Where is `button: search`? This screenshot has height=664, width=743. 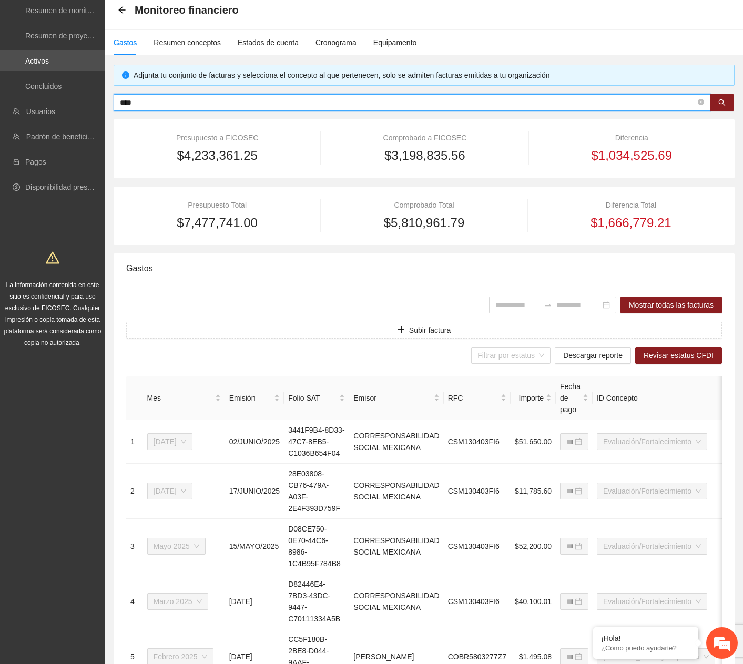
button: search is located at coordinates (722, 103).